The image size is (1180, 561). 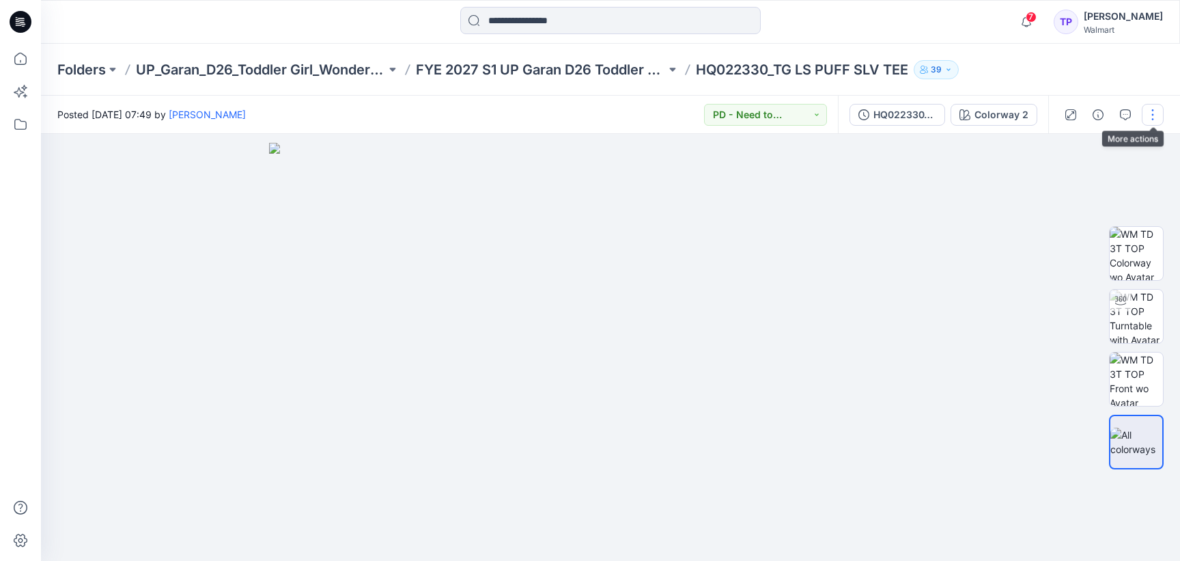 What do you see at coordinates (1123, 29) in the screenshot?
I see `div: Walmart` at bounding box center [1123, 29].